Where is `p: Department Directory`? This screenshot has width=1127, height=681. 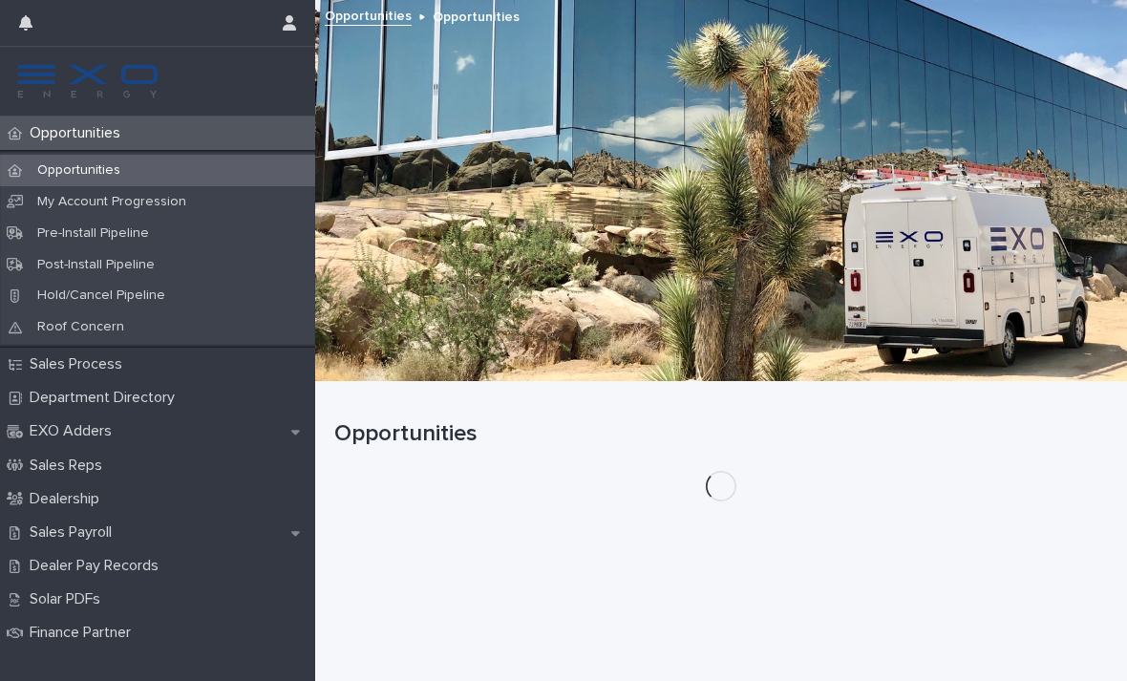 p: Department Directory is located at coordinates (106, 397).